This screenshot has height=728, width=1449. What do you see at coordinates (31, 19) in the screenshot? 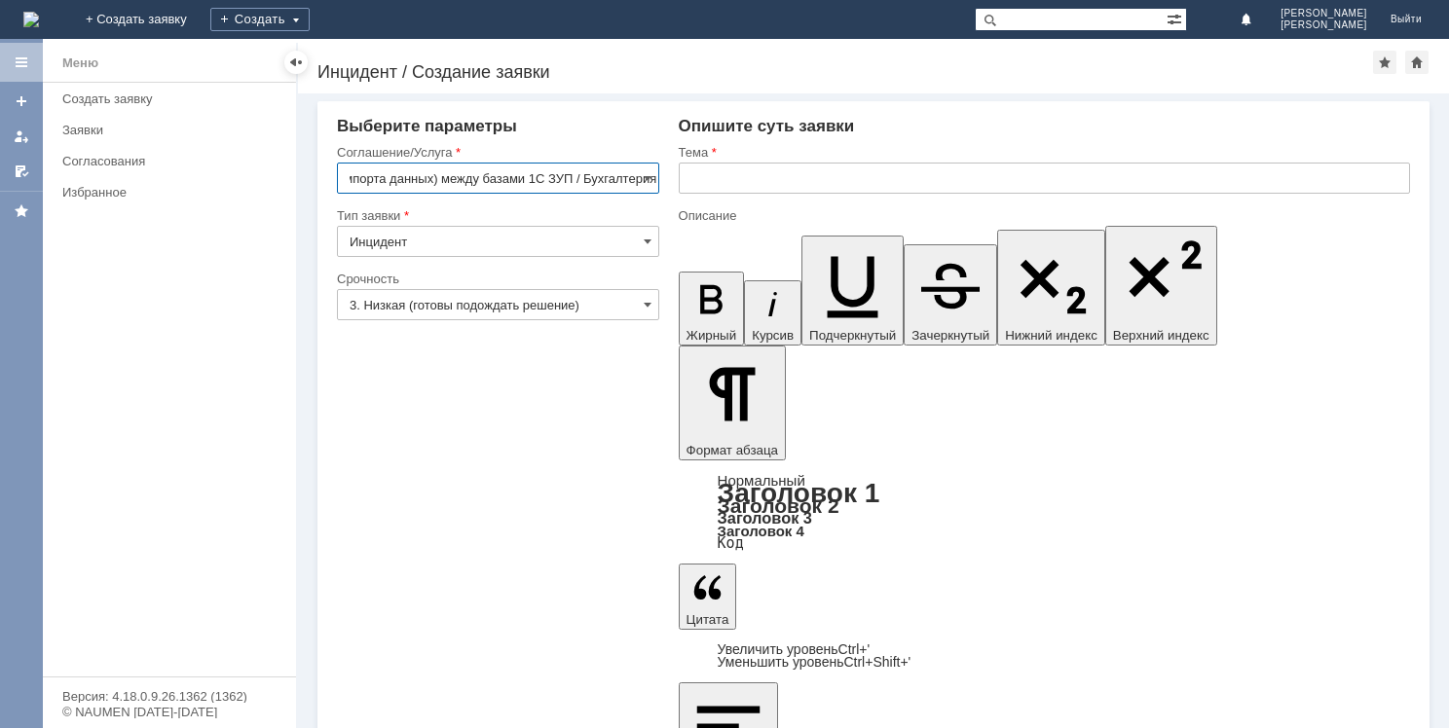
I see `a: Перейти на домашнюю страницу` at bounding box center [31, 19].